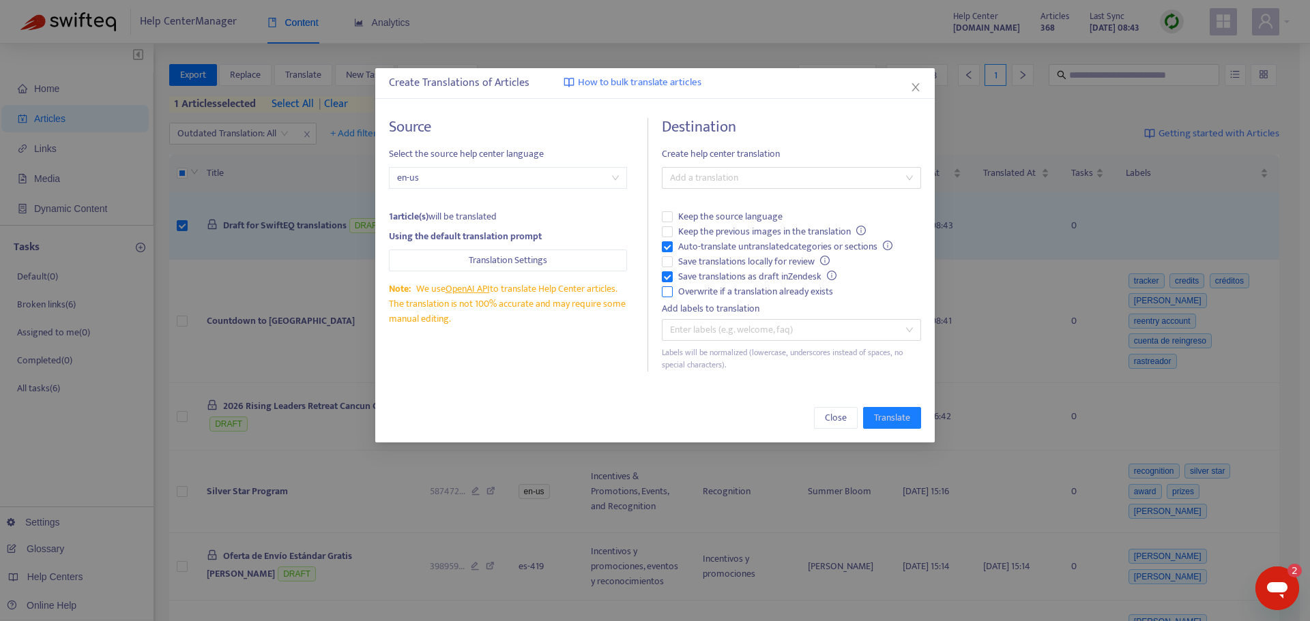 The width and height of the screenshot is (1310, 621). Describe the element at coordinates (791, 309) in the screenshot. I see `div: Add labels to translation` at that location.